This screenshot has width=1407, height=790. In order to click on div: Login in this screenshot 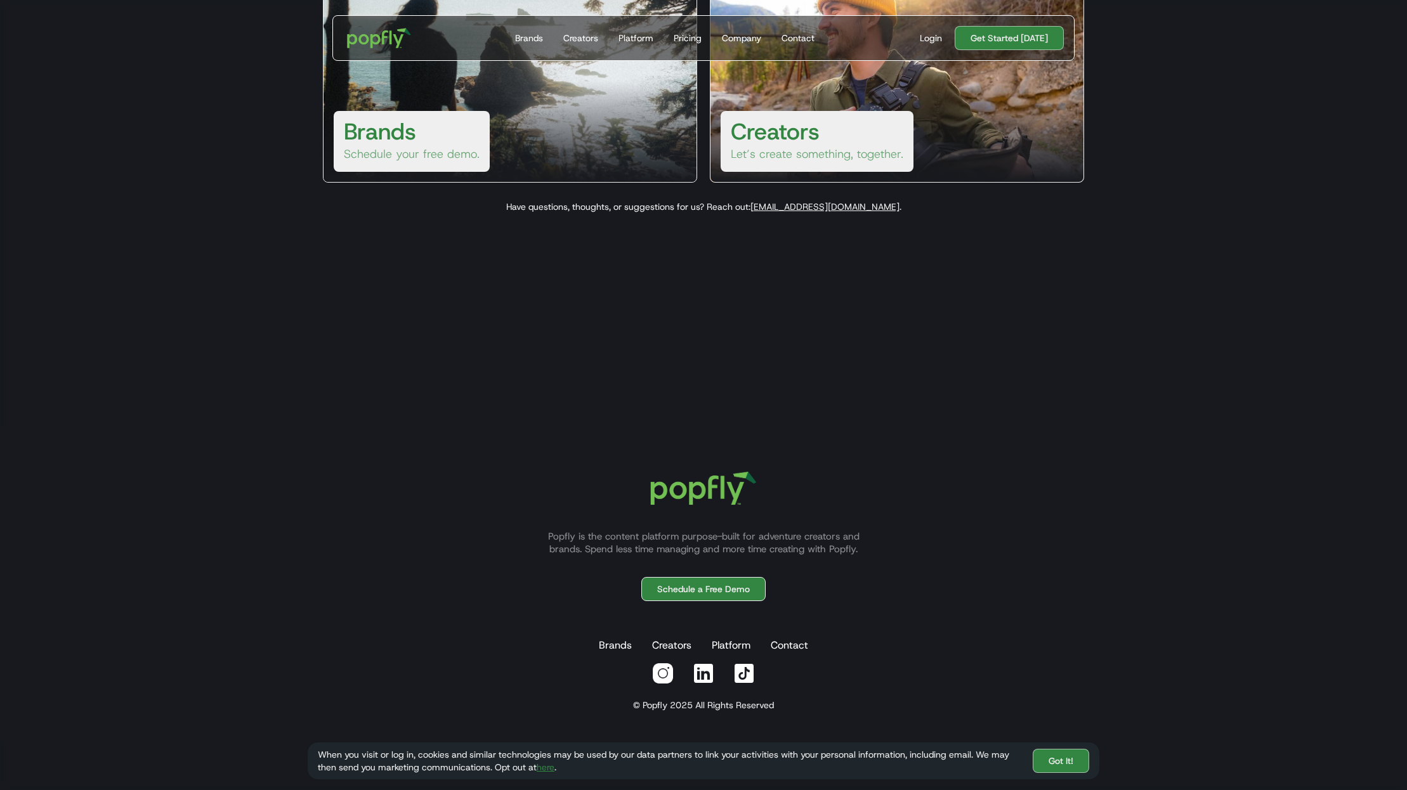, I will do `click(930, 38)`.